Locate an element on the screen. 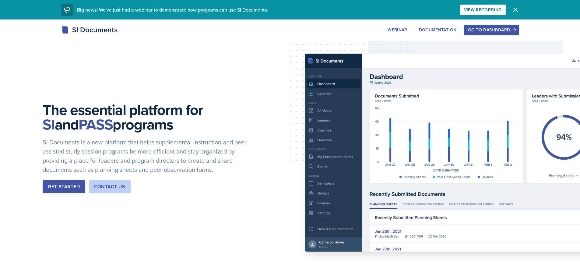 This screenshot has height=272, width=580. button: Documentation is located at coordinates (438, 30).